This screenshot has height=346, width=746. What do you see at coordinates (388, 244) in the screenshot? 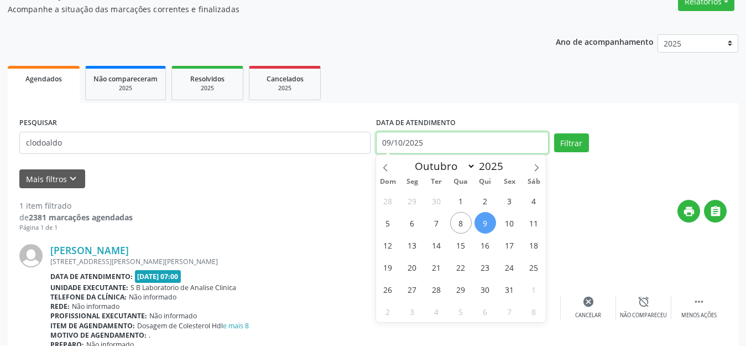
I see `span: Outubro 12, 2025` at bounding box center [388, 244].